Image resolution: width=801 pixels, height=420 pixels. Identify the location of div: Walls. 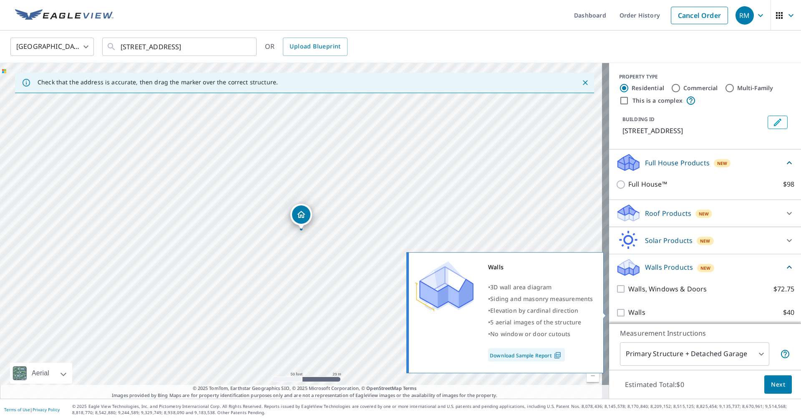
(540, 267).